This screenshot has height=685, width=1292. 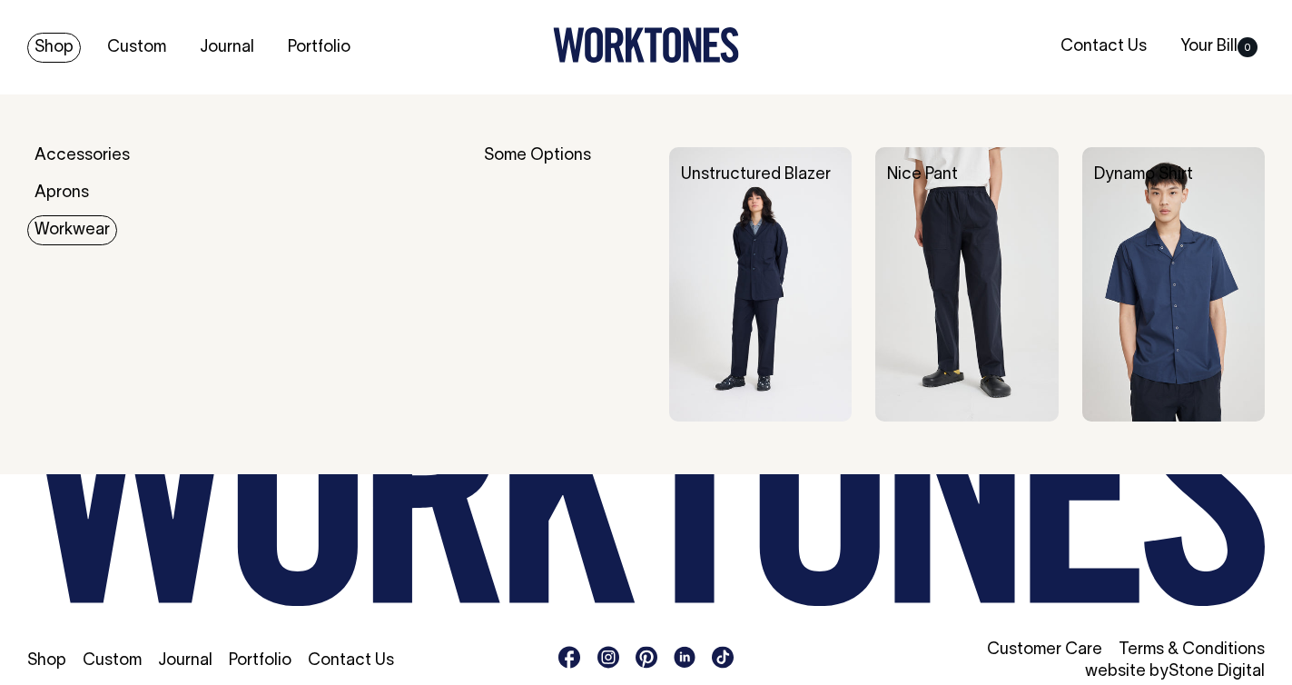 What do you see at coordinates (1068, 672) in the screenshot?
I see `li: website by` at bounding box center [1068, 672].